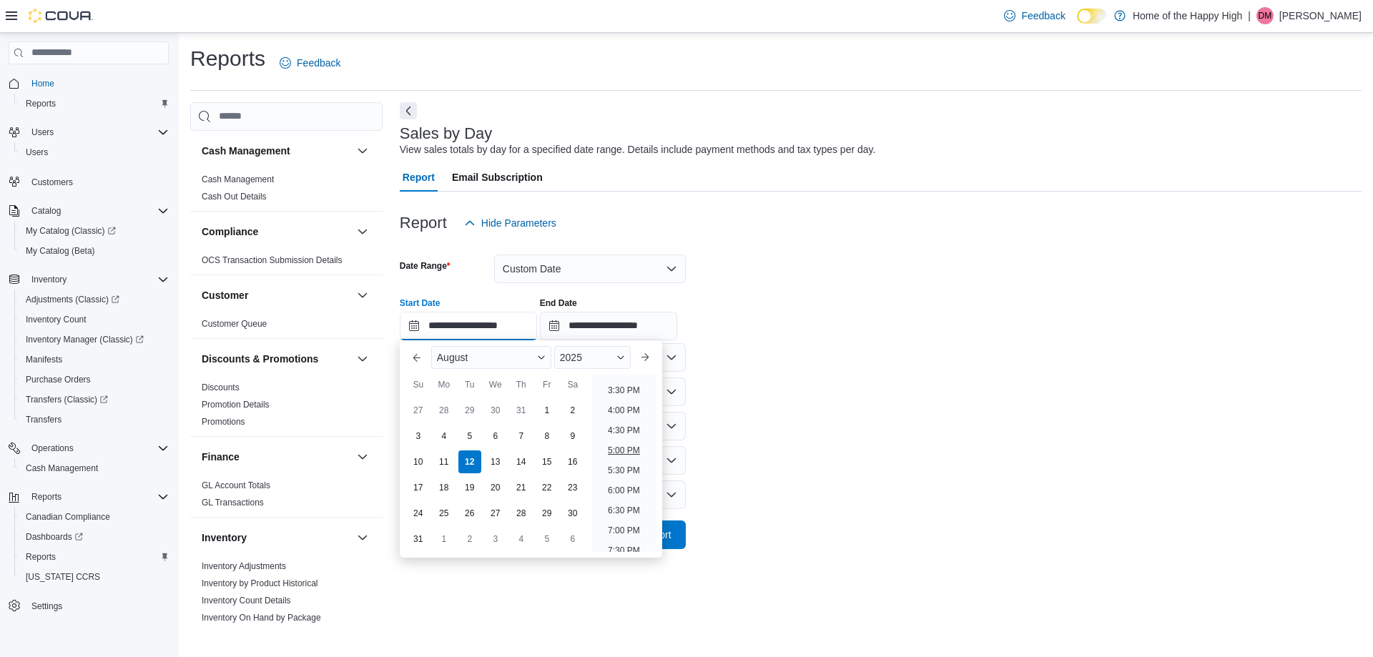  I want to click on div: day-28, so click(521, 513).